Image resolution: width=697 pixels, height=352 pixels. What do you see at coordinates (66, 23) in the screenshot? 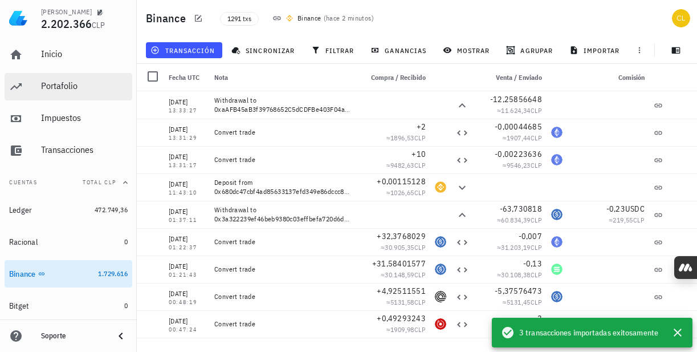
I see `span: 2.202.366` at bounding box center [66, 23].